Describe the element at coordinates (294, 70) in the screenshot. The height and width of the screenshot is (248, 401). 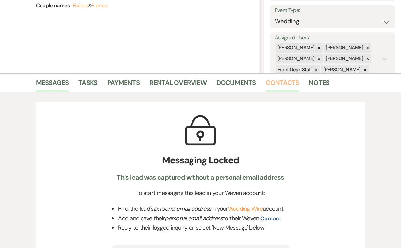
I see `div: Front Desk Staff` at that location.